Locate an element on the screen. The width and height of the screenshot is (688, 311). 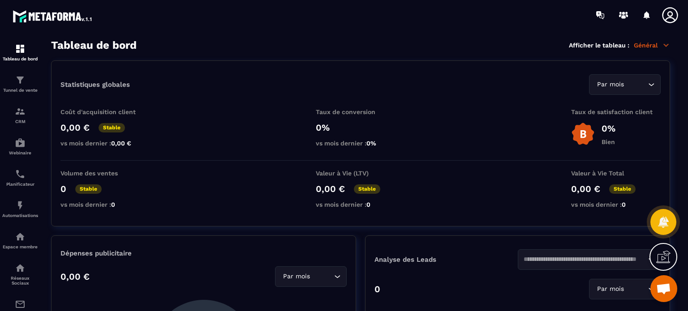
p: Valeur à Vie Total is located at coordinates (616, 173).